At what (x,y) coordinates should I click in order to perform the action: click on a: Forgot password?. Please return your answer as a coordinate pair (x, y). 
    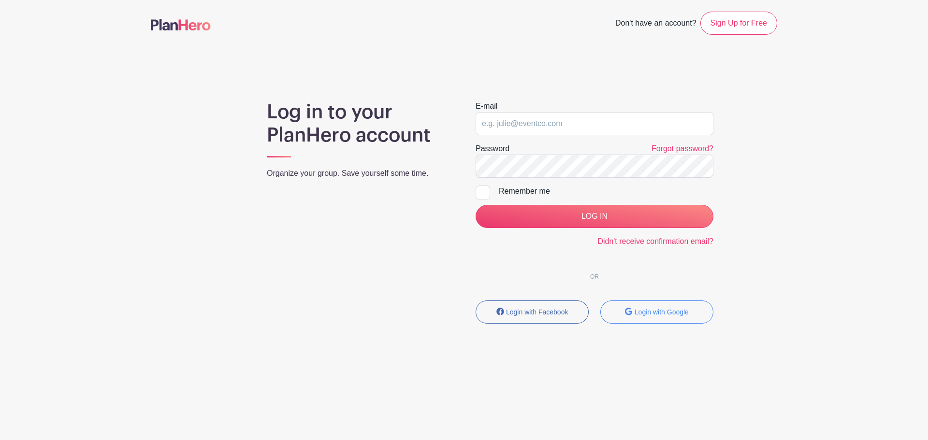
    Looking at the image, I should click on (682, 148).